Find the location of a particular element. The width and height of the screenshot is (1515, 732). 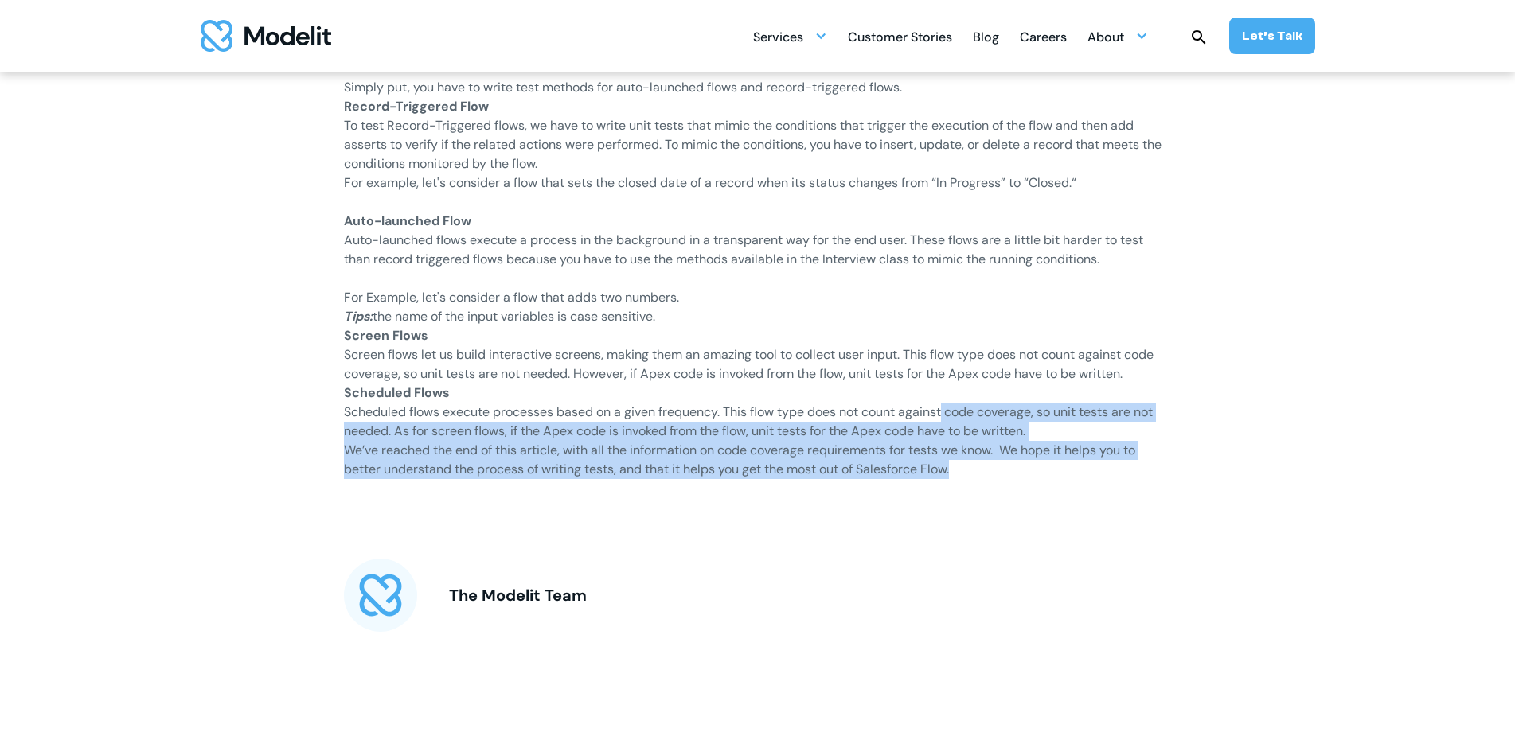

a: Careers is located at coordinates (1043, 36).